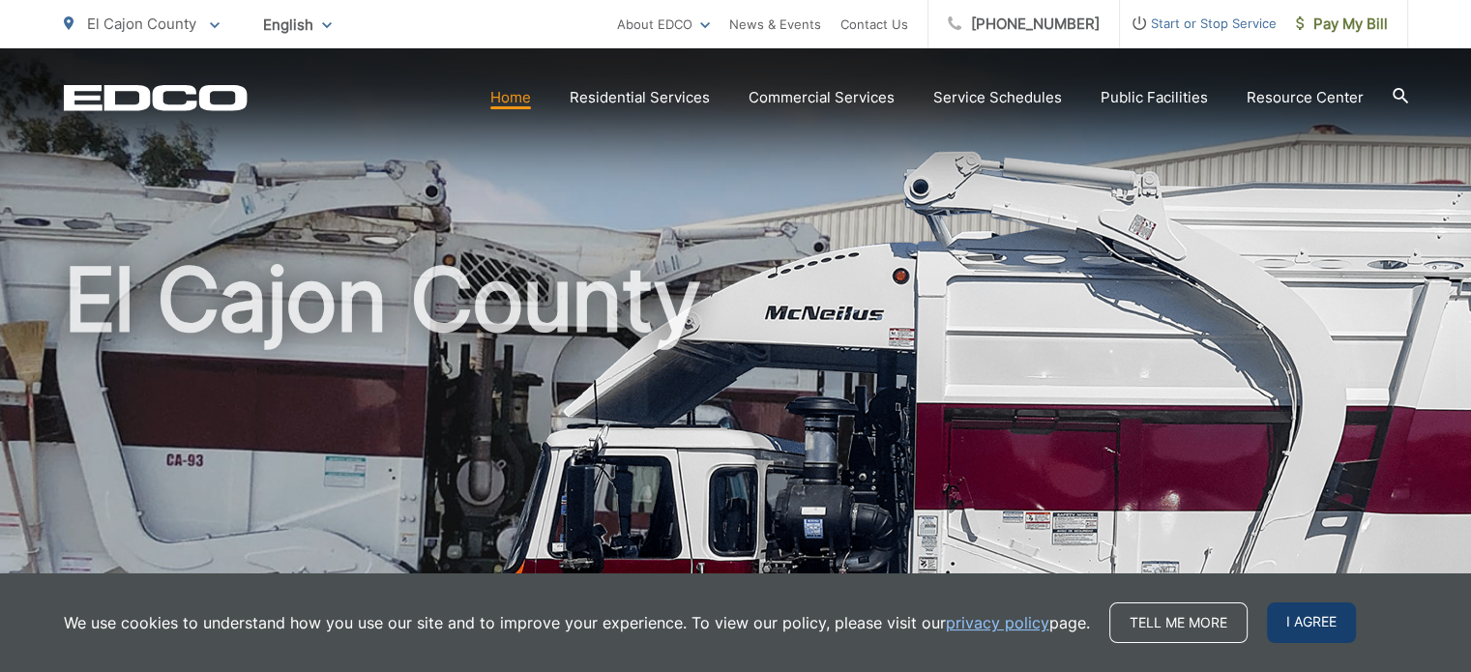 The image size is (1471, 672). I want to click on span: Pay My Bill, so click(1341, 24).